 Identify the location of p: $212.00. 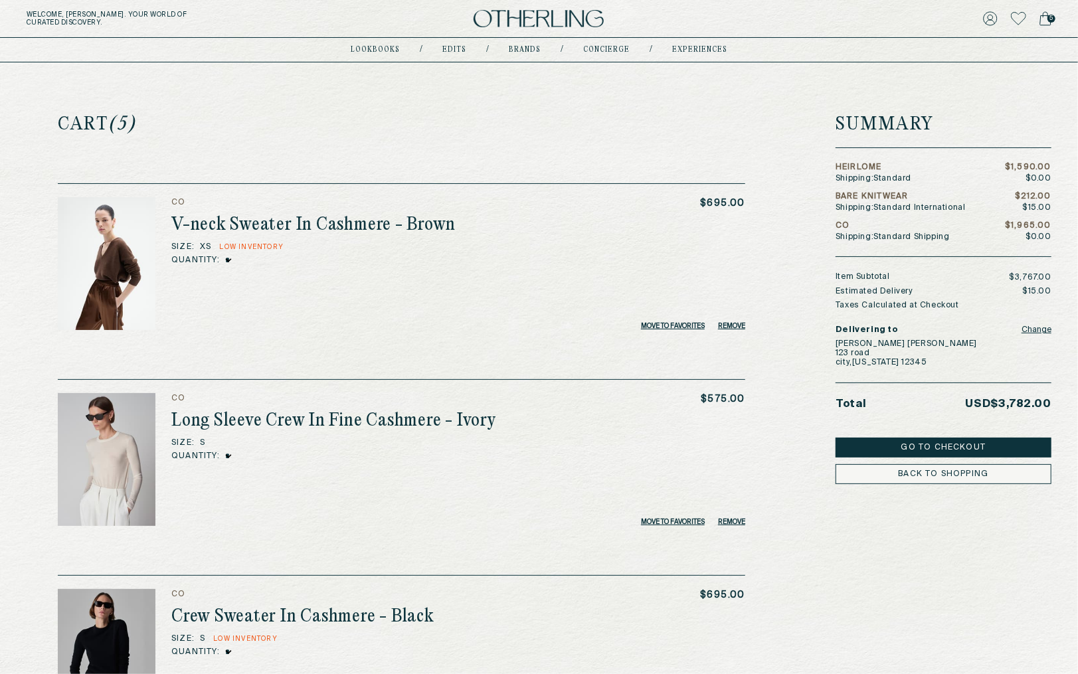
(1033, 197).